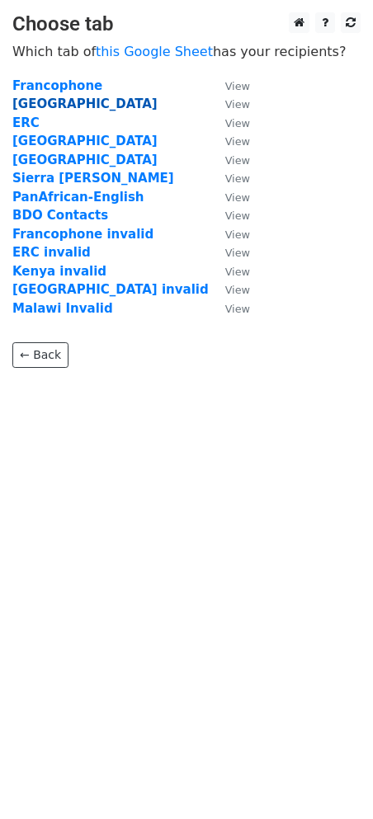  What do you see at coordinates (186, 51) in the screenshot?
I see `p: Which tab of has your recipients?` at bounding box center [186, 51].